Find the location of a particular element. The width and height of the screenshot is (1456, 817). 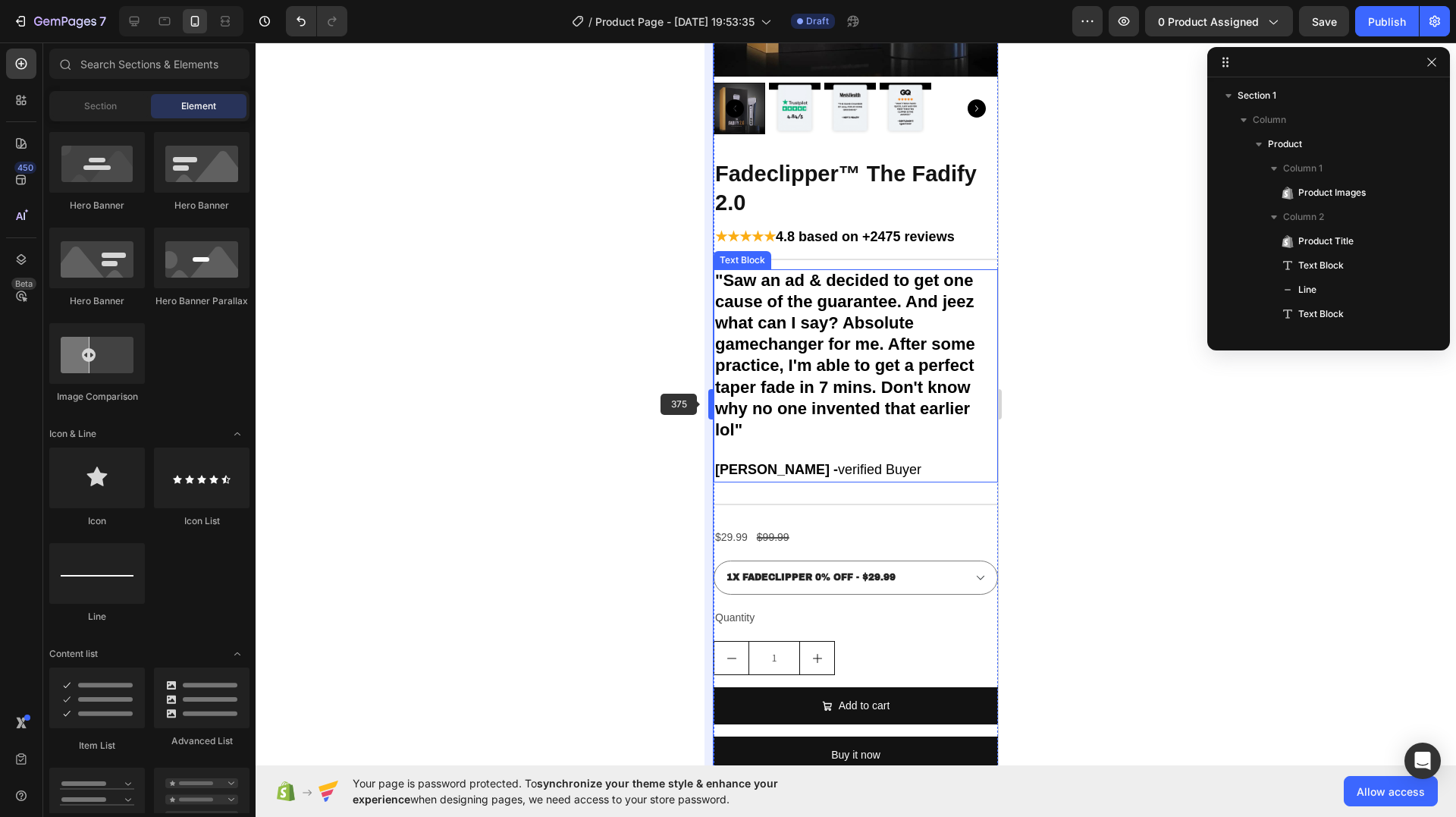

div: Image Comparison is located at coordinates (97, 397).